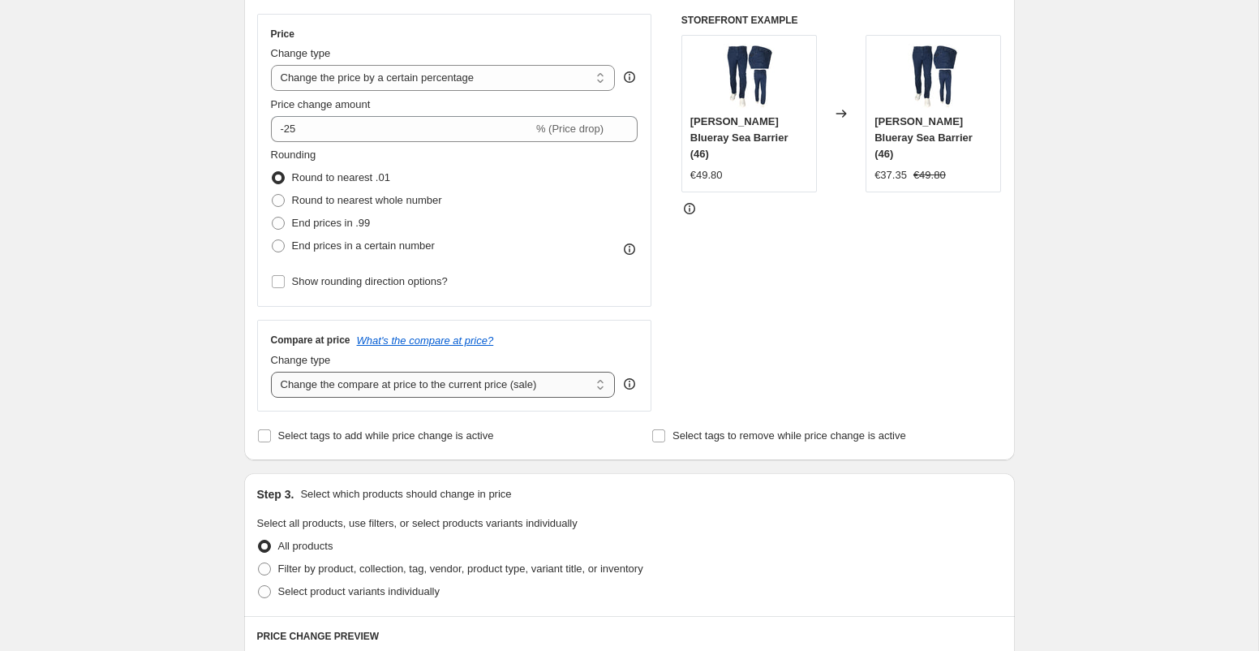  What do you see at coordinates (370, 281) in the screenshot?
I see `span: Show rounding direction options?` at bounding box center [370, 281].